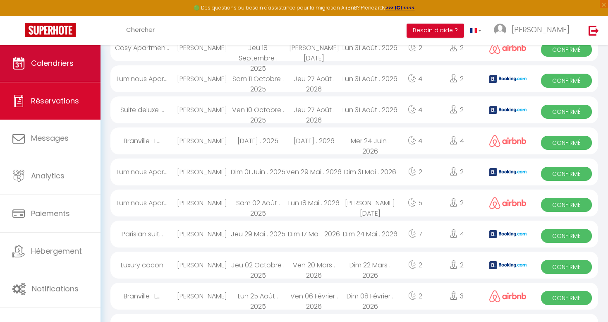 The height and width of the screenshot is (322, 608). Describe the element at coordinates (50, 213) in the screenshot. I see `span: Paiements` at that location.